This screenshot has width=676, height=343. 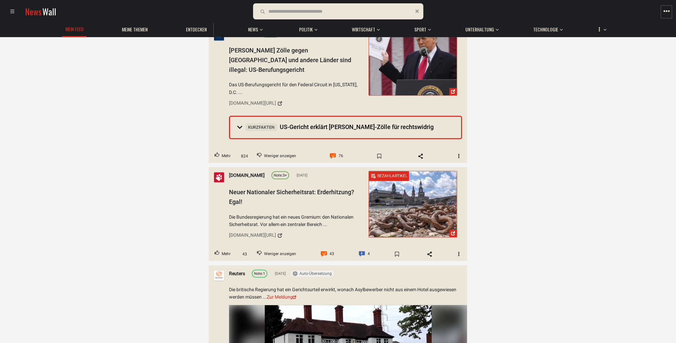 I want to click on a: Technologie, so click(x=546, y=29).